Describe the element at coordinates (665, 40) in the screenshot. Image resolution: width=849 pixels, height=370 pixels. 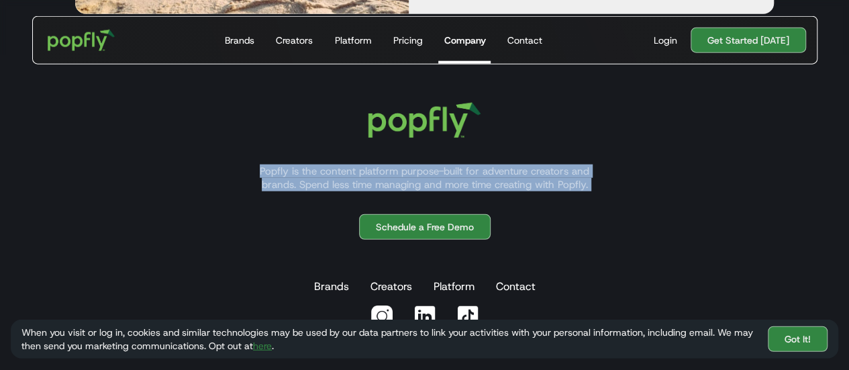
I see `a: Login` at that location.